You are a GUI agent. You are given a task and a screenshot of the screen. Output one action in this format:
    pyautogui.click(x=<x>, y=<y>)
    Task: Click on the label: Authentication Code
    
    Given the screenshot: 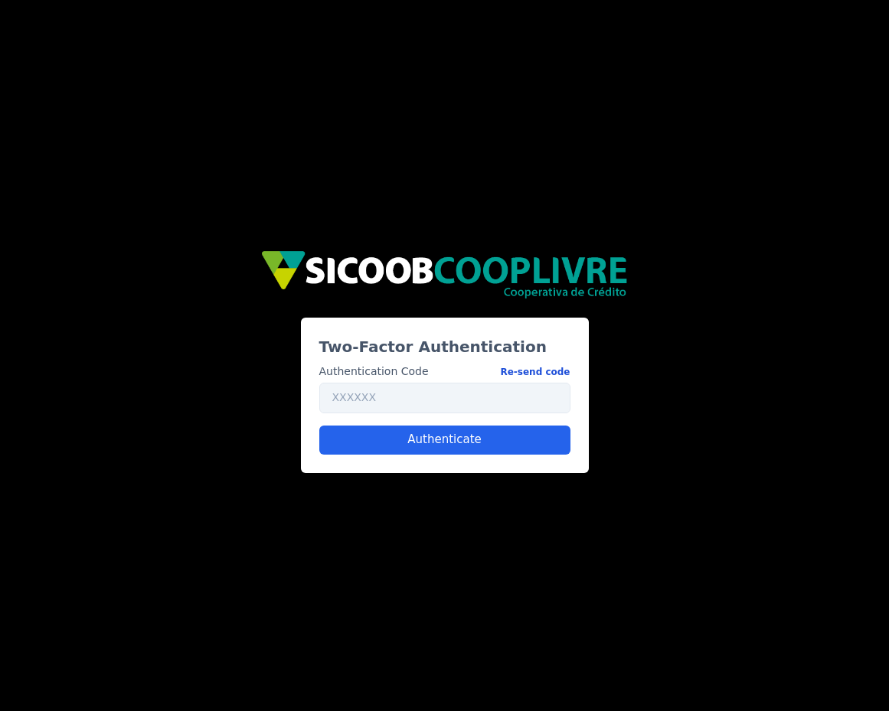 What is the action you would take?
    pyautogui.click(x=445, y=371)
    